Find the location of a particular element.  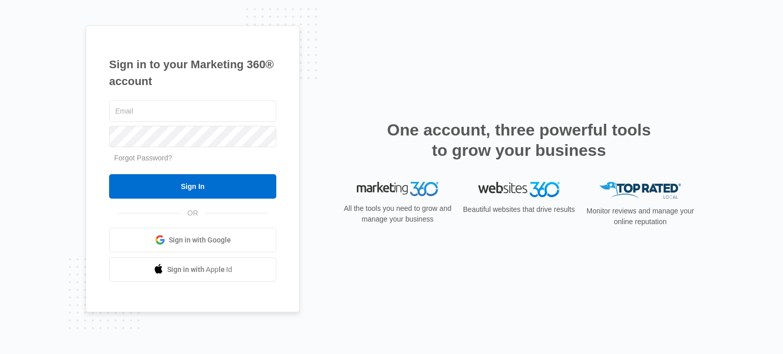

p: Beautiful websites that drive results is located at coordinates (519, 209).